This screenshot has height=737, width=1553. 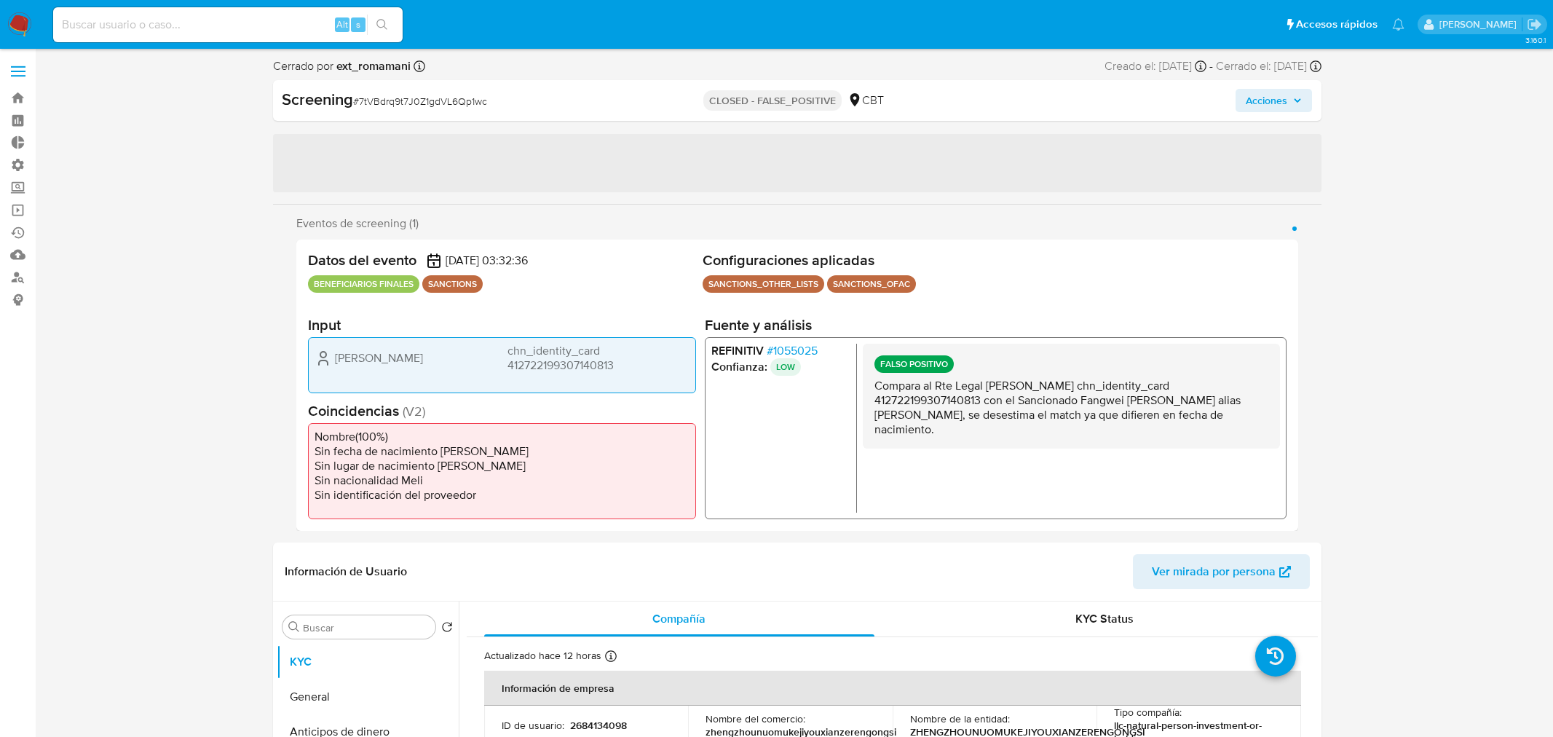 I want to click on p: Tipo compañía :, so click(x=1148, y=712).